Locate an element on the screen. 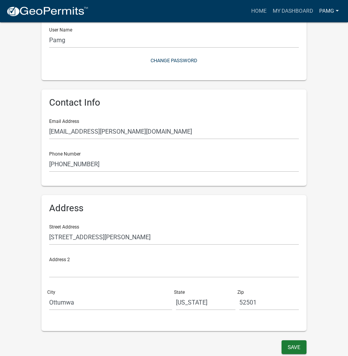 The width and height of the screenshot is (348, 356). button: Change Password is located at coordinates (174, 60).